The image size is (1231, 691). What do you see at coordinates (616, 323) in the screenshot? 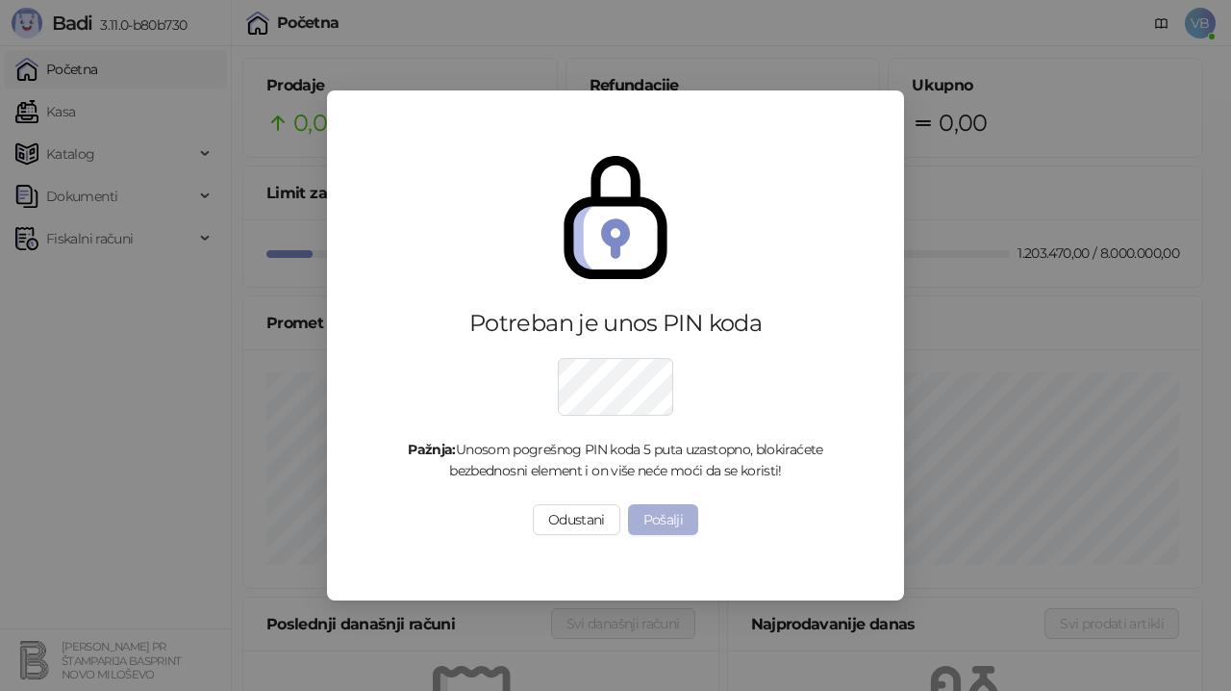
I see `div: Potreban je unos PIN koda` at bounding box center [616, 323].